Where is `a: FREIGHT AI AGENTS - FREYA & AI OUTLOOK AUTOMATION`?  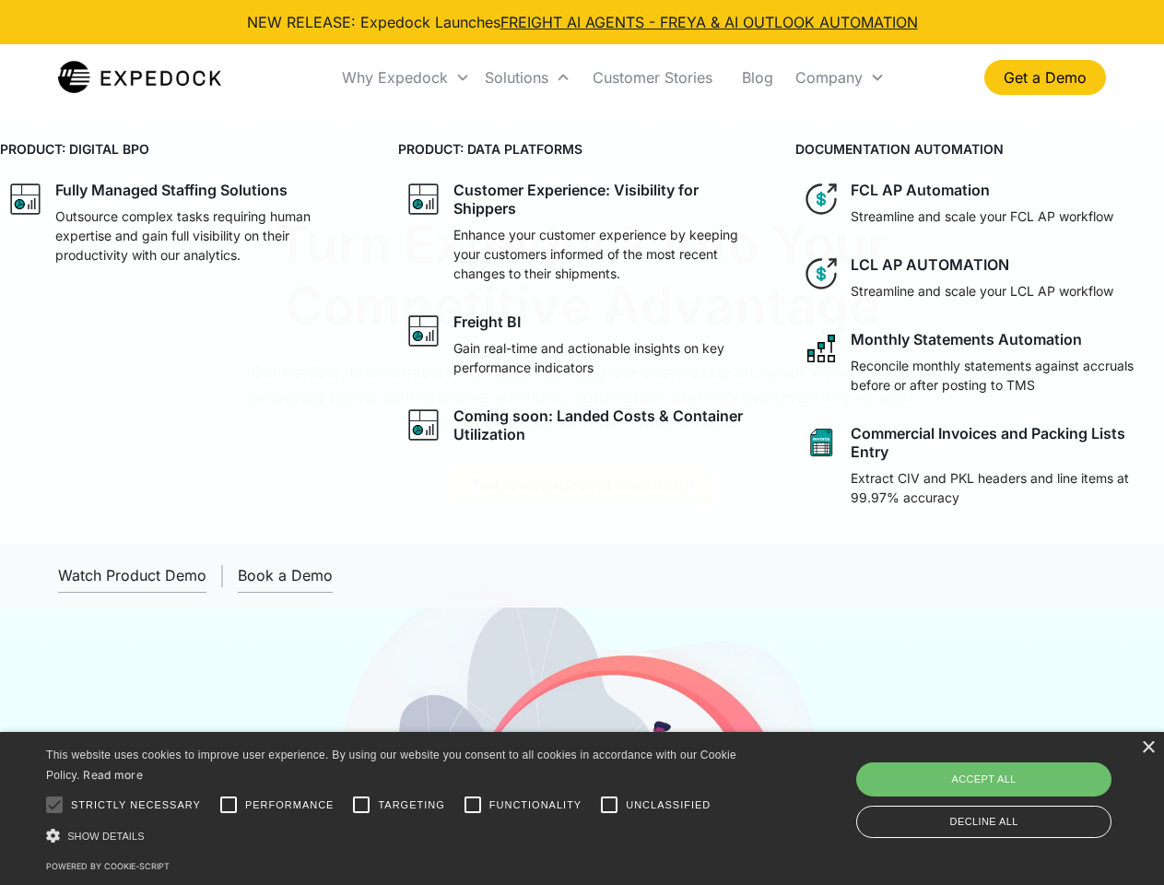
a: FREIGHT AI AGENTS - FREYA & AI OUTLOOK AUTOMATION is located at coordinates (709, 22).